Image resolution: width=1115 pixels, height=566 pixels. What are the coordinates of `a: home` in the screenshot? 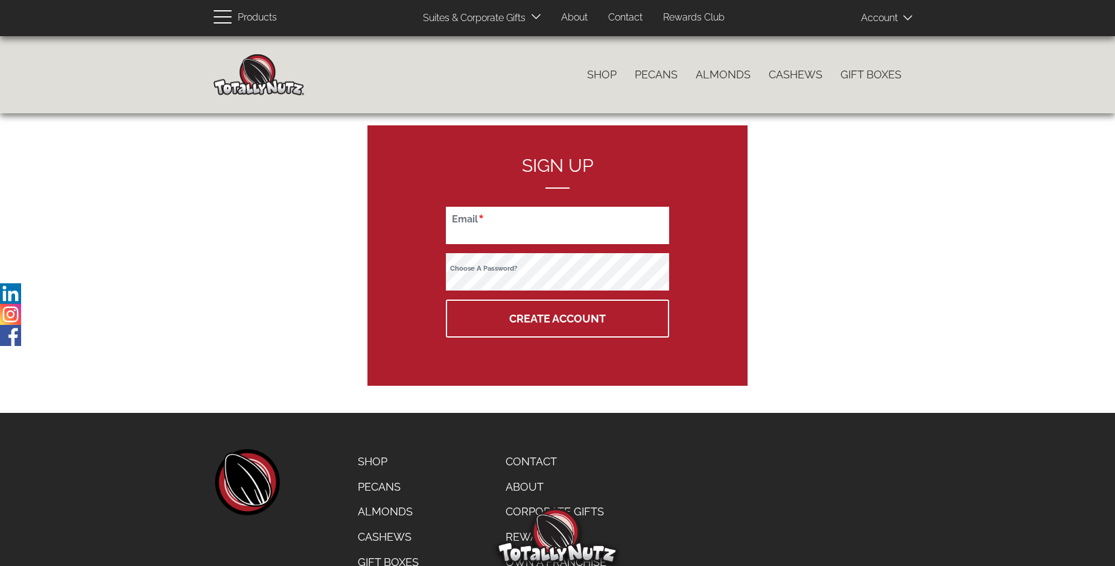 It's located at (247, 483).